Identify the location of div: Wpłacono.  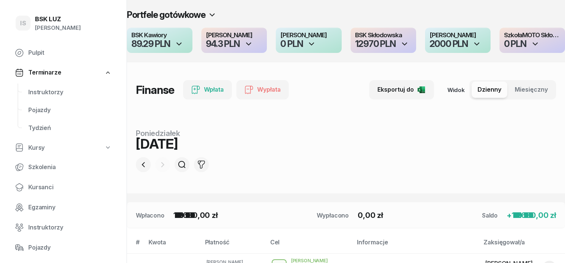
(150, 215).